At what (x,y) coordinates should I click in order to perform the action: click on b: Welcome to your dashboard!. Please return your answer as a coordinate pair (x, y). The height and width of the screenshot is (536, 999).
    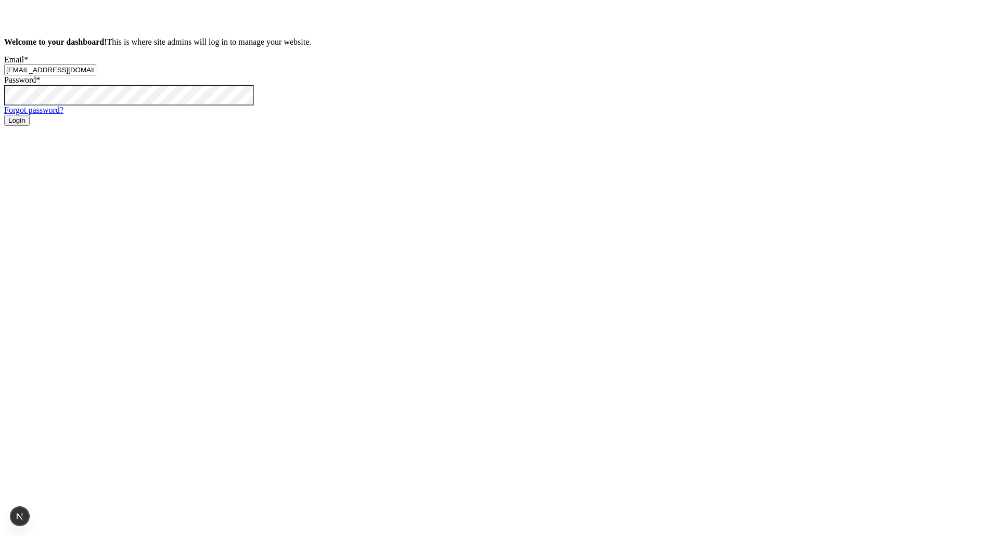
    Looking at the image, I should click on (55, 42).